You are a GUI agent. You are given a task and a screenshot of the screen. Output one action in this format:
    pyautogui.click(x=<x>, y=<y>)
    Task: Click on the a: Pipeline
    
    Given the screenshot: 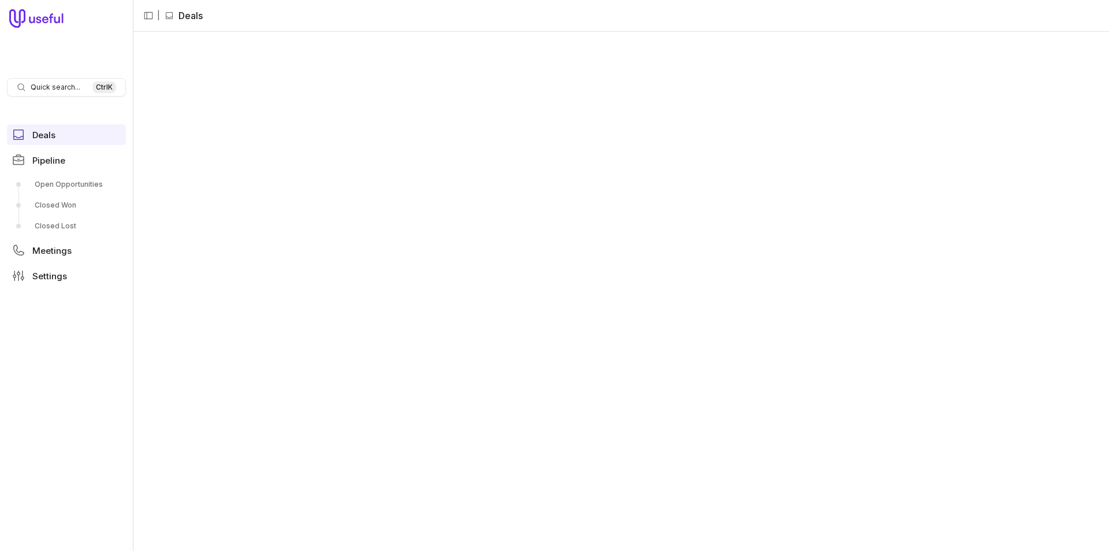 What is the action you would take?
    pyautogui.click(x=66, y=160)
    